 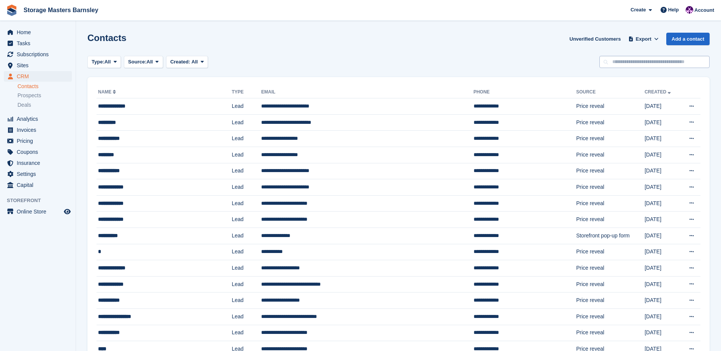 What do you see at coordinates (595, 39) in the screenshot?
I see `a: Unverified Customers` at bounding box center [595, 39].